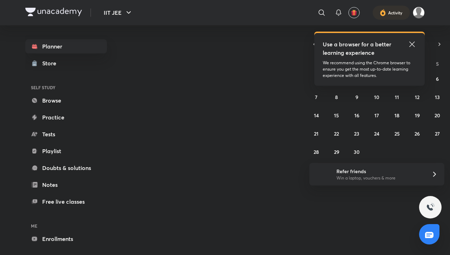  I want to click on button: avatar, so click(354, 13).